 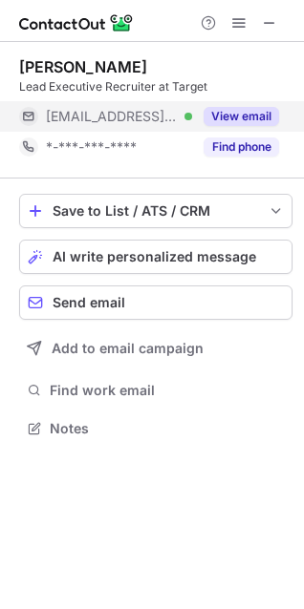 I want to click on span: Add to email campaign, so click(x=127, y=349).